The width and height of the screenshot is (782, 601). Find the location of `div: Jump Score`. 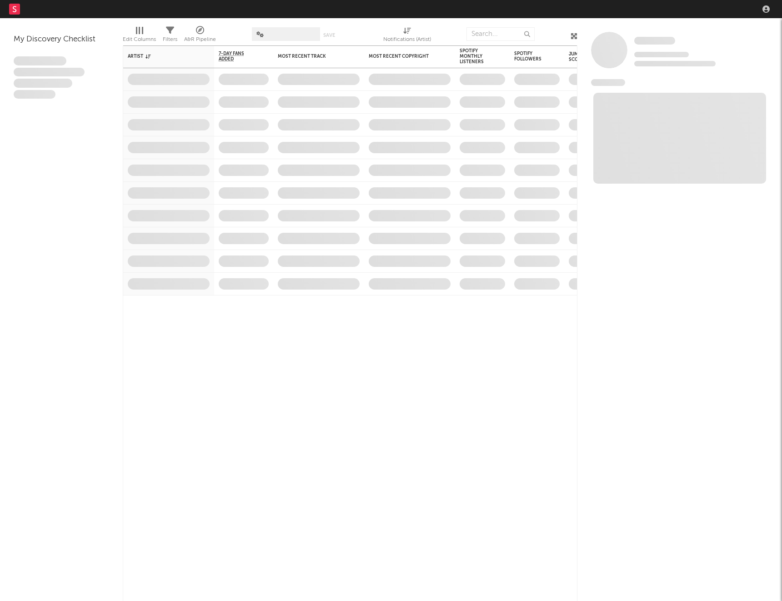

div: Jump Score is located at coordinates (580, 57).